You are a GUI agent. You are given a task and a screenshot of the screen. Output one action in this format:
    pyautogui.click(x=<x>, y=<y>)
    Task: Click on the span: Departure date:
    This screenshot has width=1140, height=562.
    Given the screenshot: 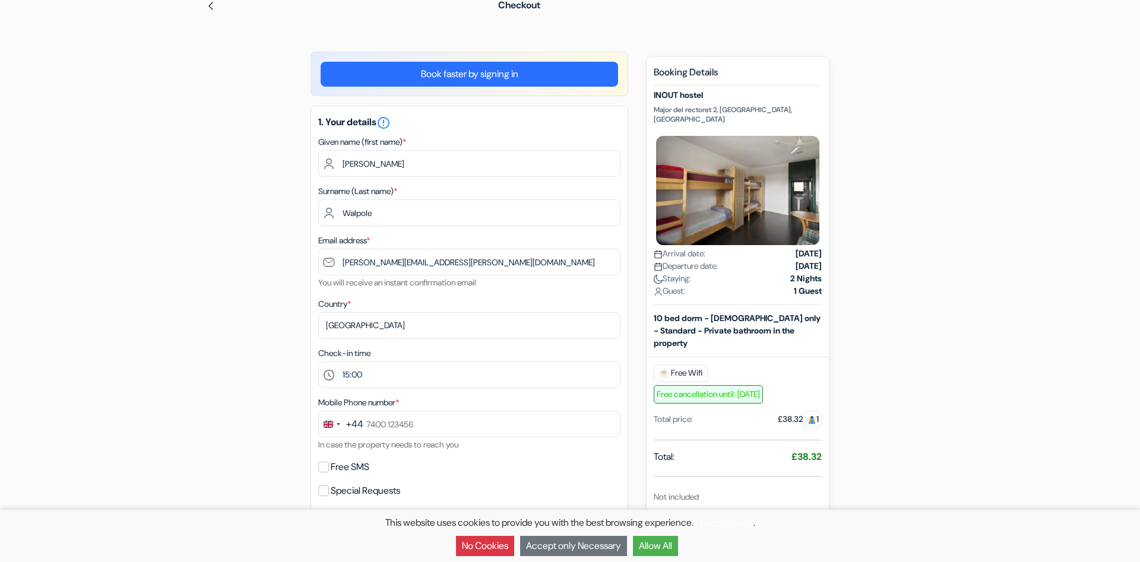 What is the action you would take?
    pyautogui.click(x=686, y=266)
    